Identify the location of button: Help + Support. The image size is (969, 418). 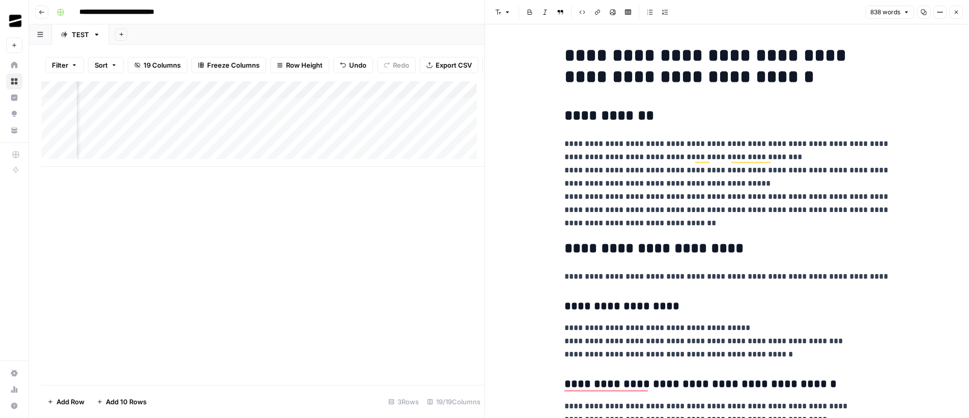
(14, 406).